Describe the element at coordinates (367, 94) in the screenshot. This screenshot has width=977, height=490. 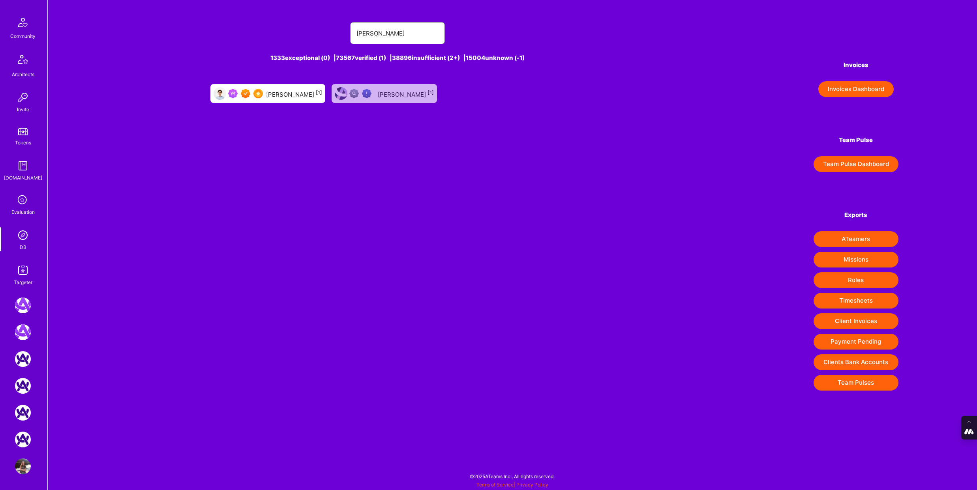
I see `img: High Potential User` at that location.